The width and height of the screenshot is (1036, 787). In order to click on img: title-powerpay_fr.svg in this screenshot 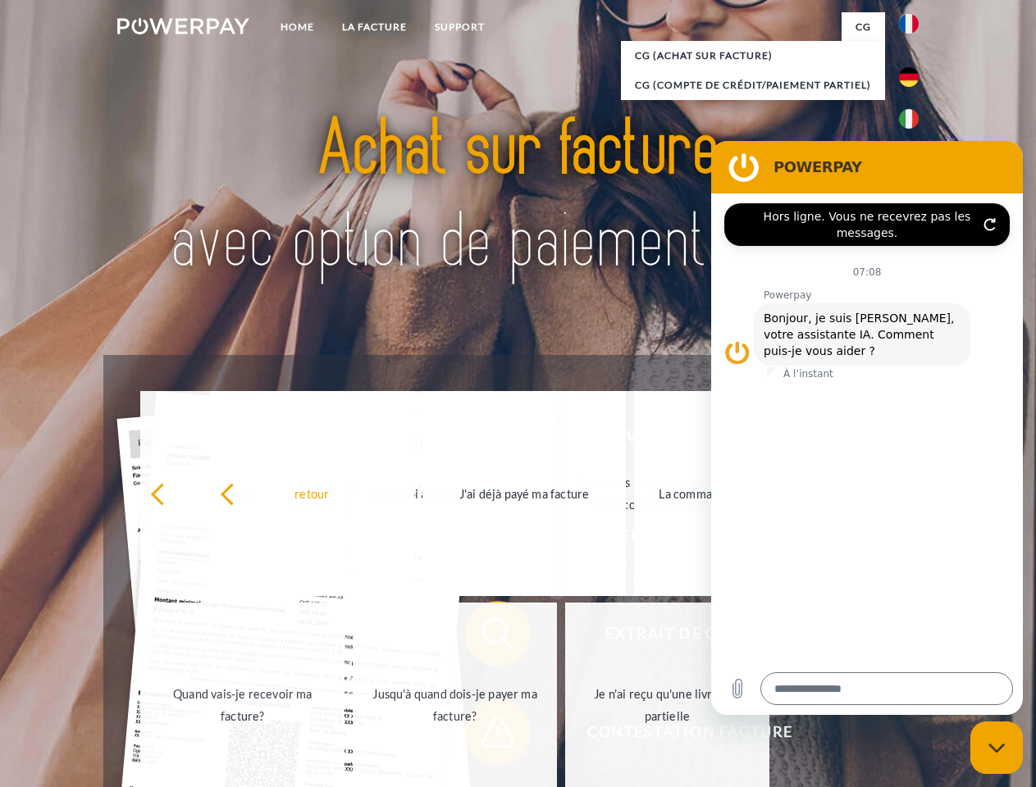, I will do `click(517, 196)`.